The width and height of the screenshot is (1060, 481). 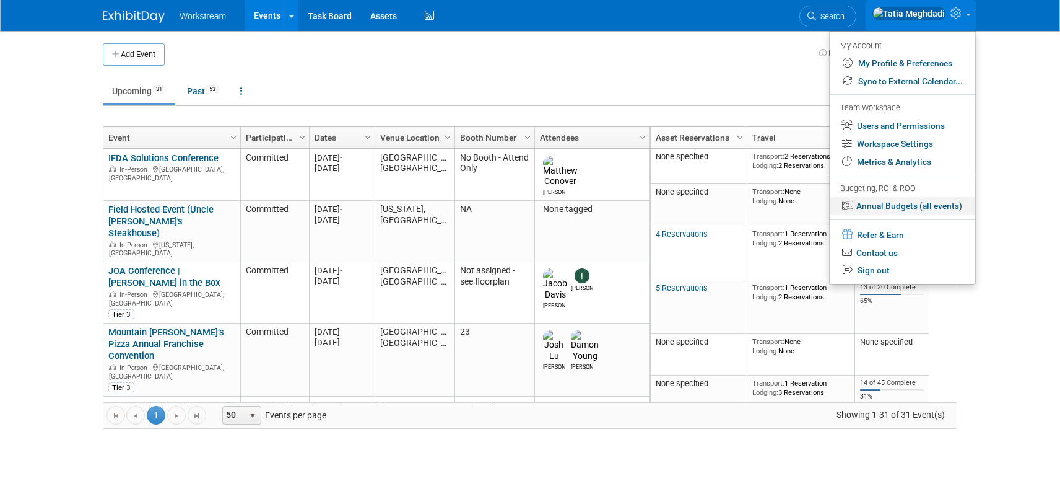 What do you see at coordinates (902, 206) in the screenshot?
I see `a: Annual Budgets (all events)` at bounding box center [902, 206].